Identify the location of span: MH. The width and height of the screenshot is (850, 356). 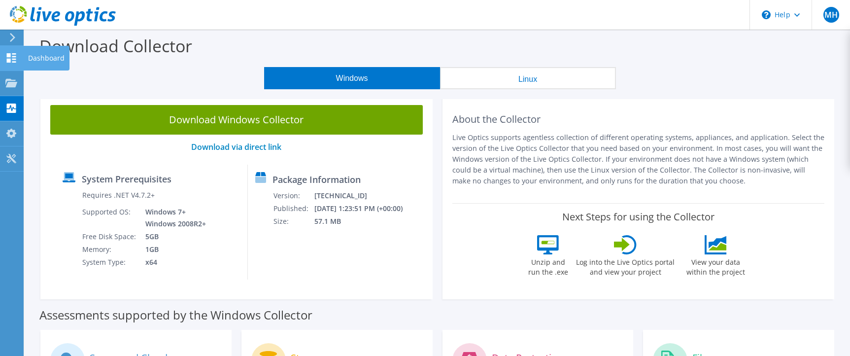
(831, 15).